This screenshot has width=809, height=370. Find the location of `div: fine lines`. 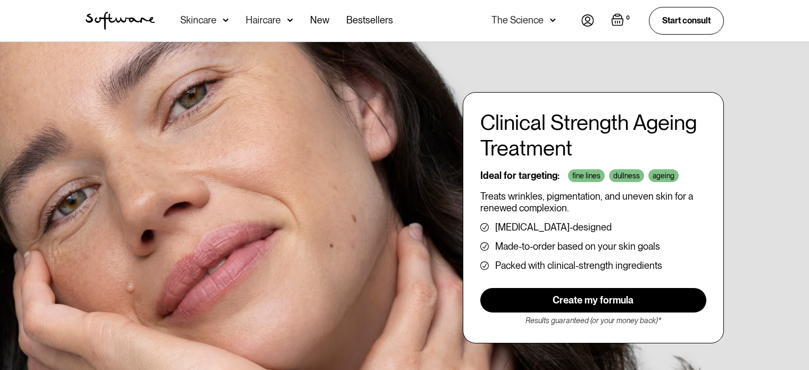

div: fine lines is located at coordinates (586, 176).